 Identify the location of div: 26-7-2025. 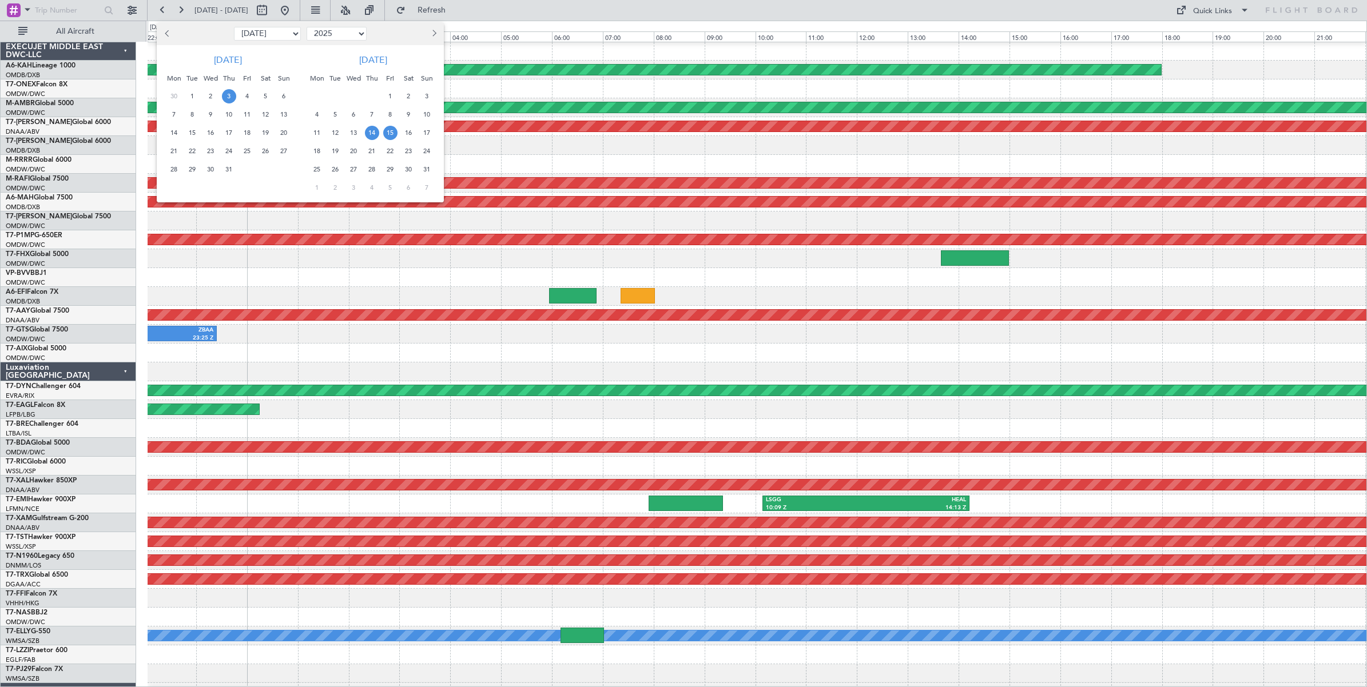
(265, 152).